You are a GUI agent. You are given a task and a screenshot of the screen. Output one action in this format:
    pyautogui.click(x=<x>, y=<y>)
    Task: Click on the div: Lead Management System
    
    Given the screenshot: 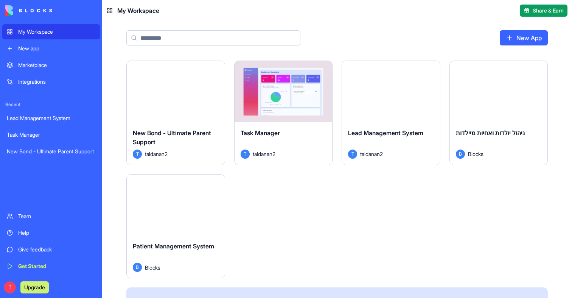 What is the action you would take?
    pyautogui.click(x=51, y=118)
    